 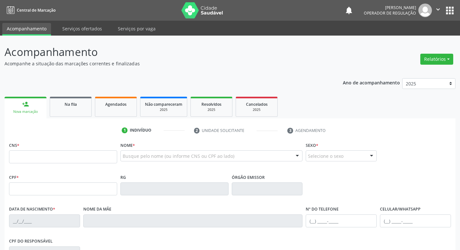 What do you see at coordinates (425, 10) in the screenshot?
I see `img: img` at bounding box center [425, 10].